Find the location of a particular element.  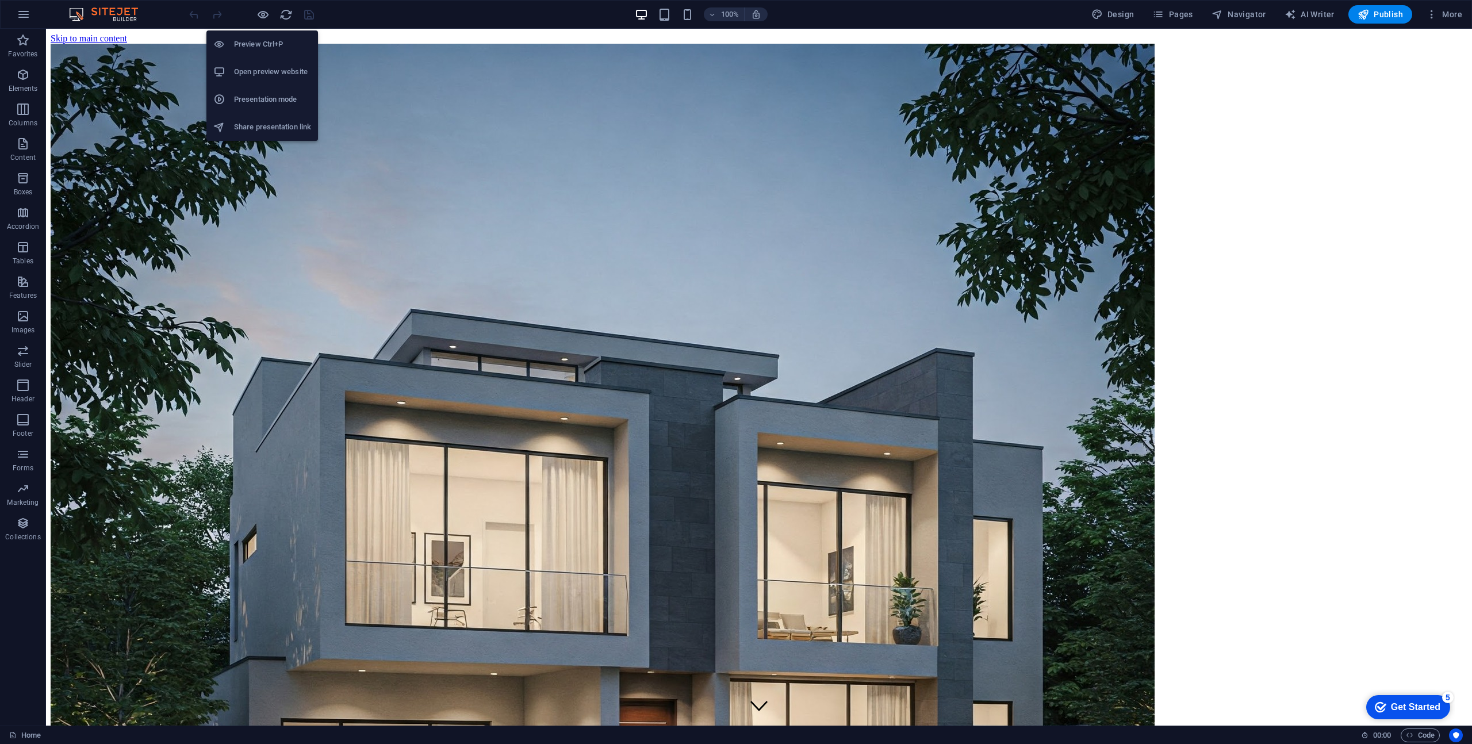

a: Click to cancel selection. Double-click to open Pages is located at coordinates (25, 736).